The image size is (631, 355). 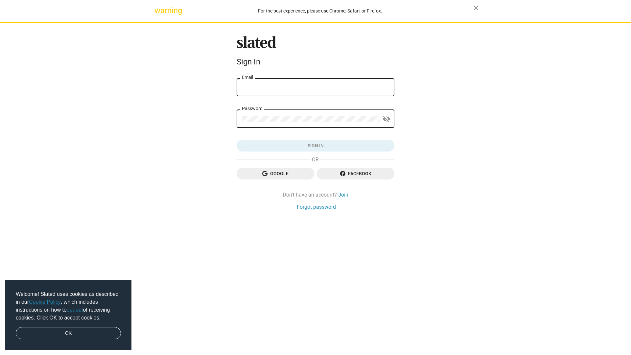 What do you see at coordinates (315, 194) in the screenshot?
I see `div: Don't have an account?` at bounding box center [315, 194].